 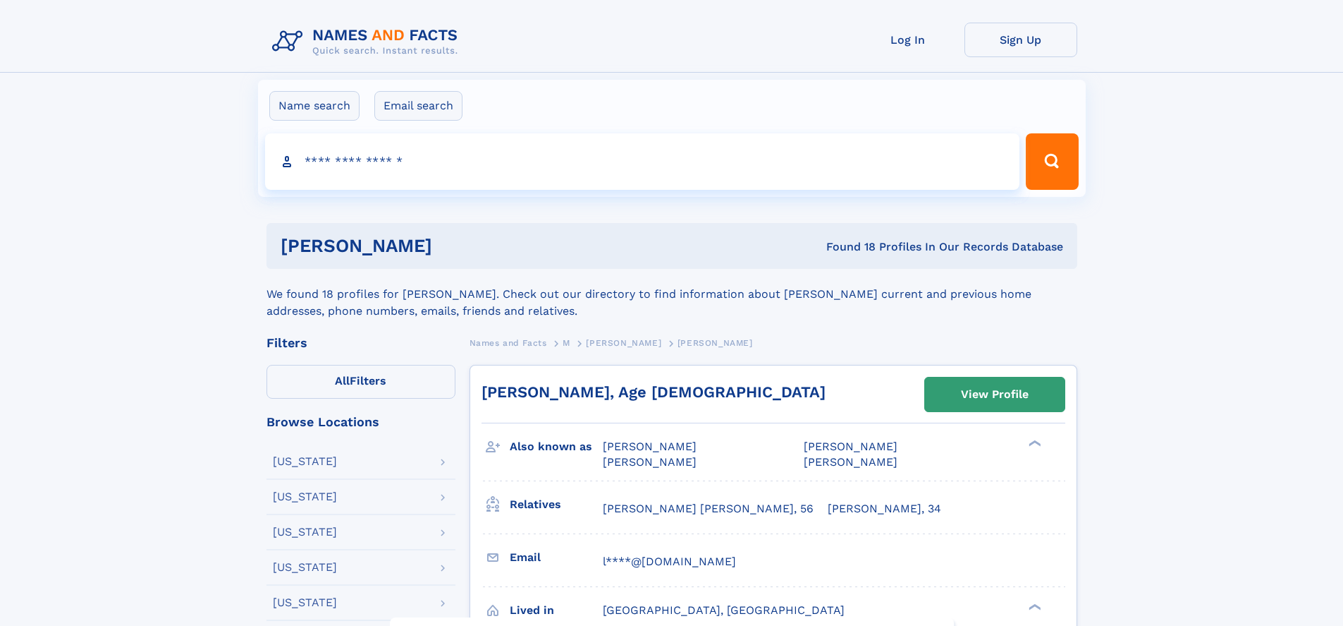 I want to click on h3: Email, so click(x=556, y=557).